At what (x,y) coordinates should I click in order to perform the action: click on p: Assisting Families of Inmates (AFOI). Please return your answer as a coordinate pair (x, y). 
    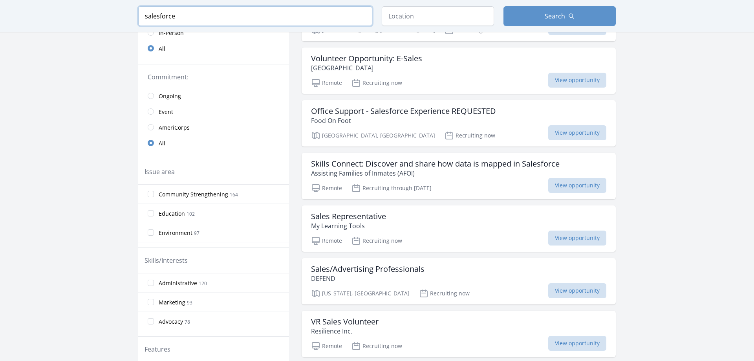
    Looking at the image, I should click on (435, 173).